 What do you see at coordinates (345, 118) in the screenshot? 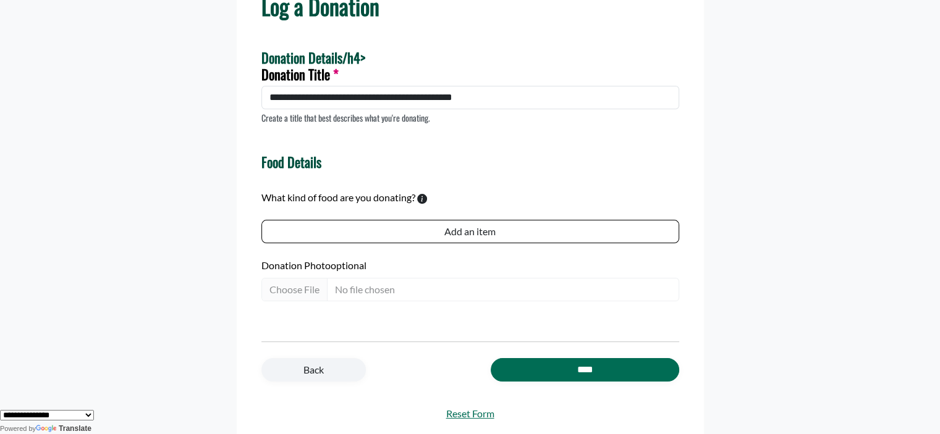
I see `p: Create a title that best describes what you're donating.` at bounding box center [345, 118].